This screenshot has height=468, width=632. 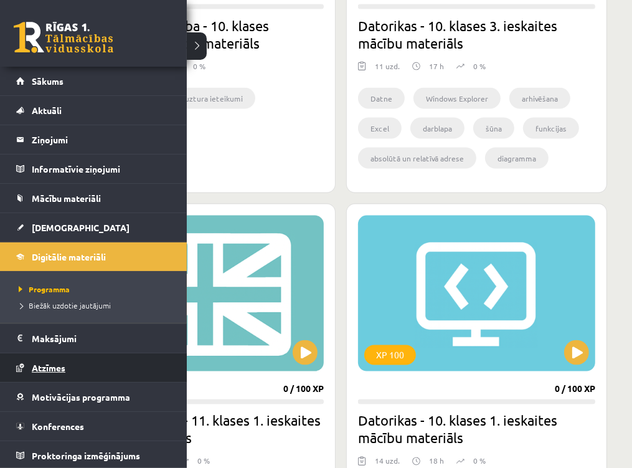 What do you see at coordinates (68, 257) in the screenshot?
I see `span: Digitālie materiāli` at bounding box center [68, 257].